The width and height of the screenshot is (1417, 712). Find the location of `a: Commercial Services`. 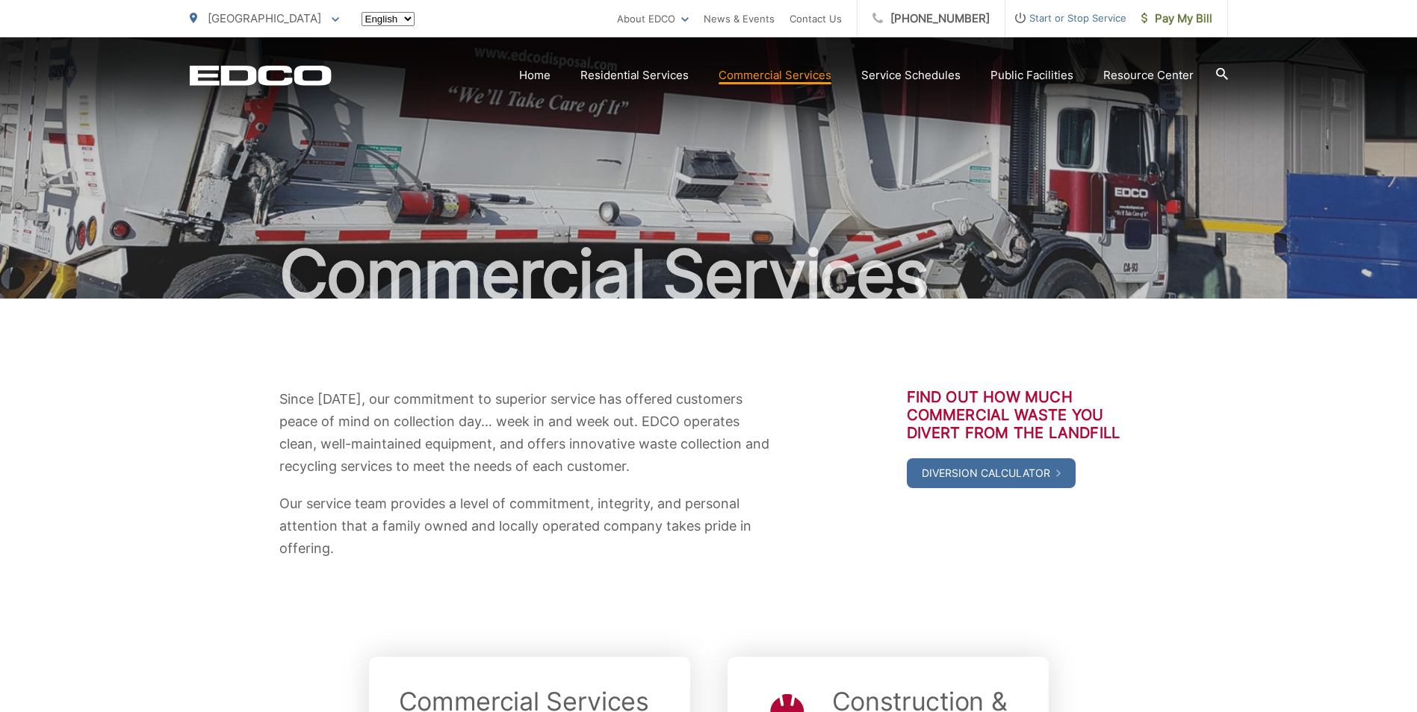

a: Commercial Services is located at coordinates (774, 75).